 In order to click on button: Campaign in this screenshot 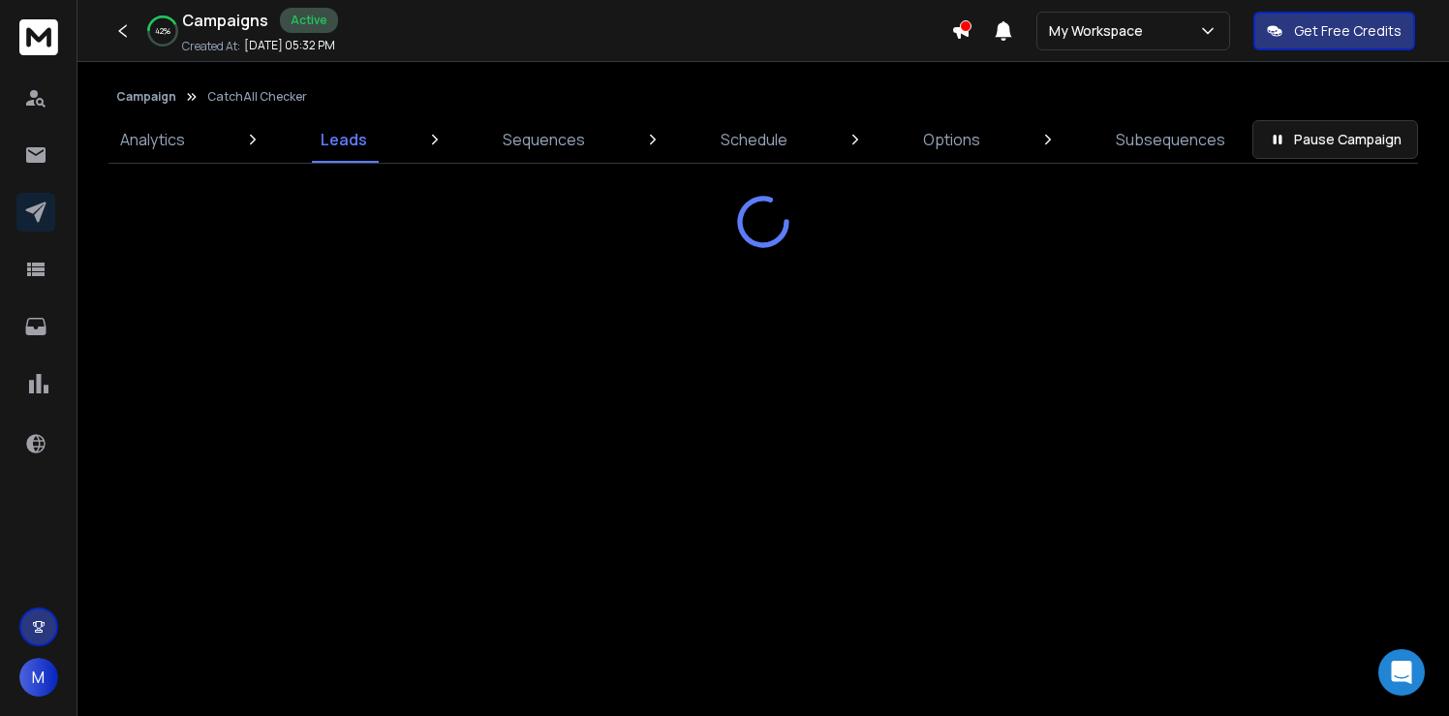, I will do `click(146, 97)`.